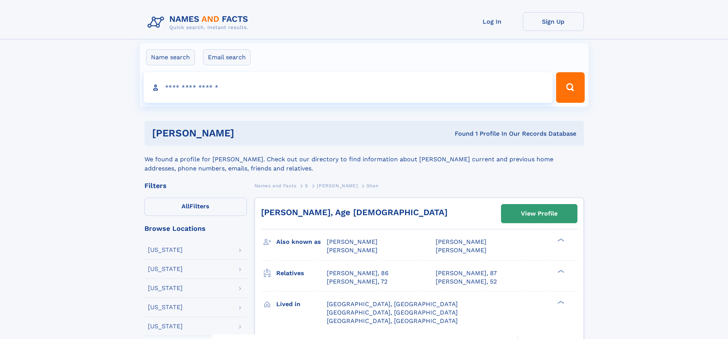 The width and height of the screenshot is (728, 339). I want to click on span: Shan, so click(372, 186).